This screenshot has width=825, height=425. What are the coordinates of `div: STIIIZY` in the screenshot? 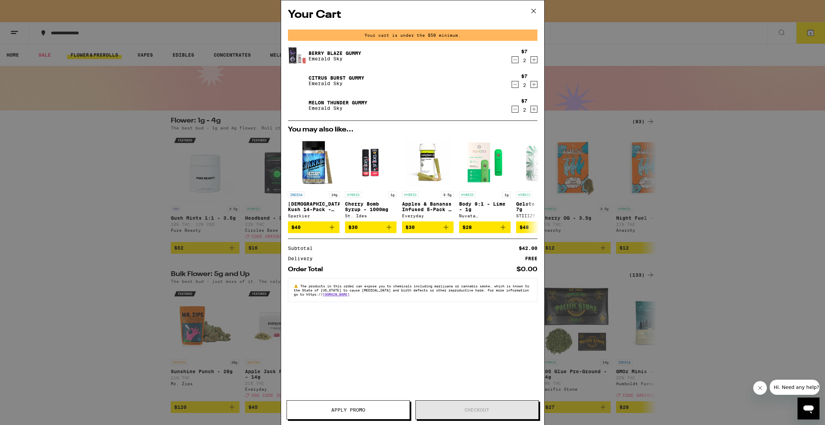 It's located at (542, 216).